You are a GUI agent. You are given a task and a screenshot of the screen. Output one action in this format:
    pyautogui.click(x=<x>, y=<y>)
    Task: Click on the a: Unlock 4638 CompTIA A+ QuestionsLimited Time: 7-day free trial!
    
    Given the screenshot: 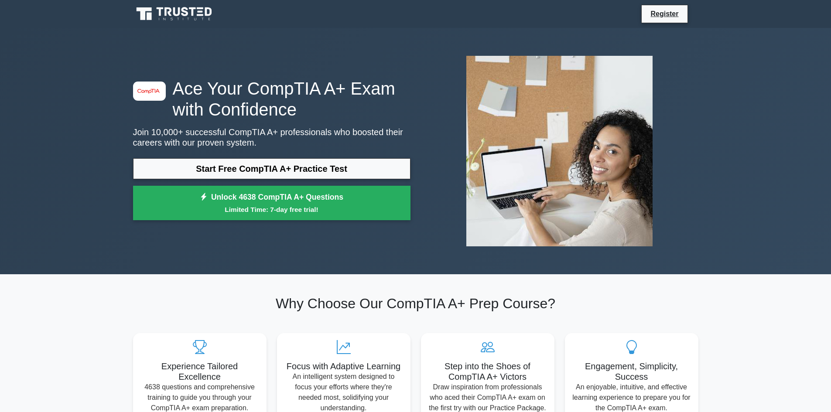 What is the action you would take?
    pyautogui.click(x=272, y=203)
    